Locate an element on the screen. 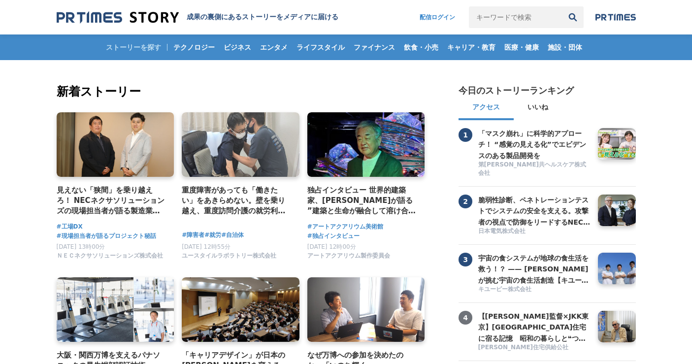  button: いいね is located at coordinates (538, 108).